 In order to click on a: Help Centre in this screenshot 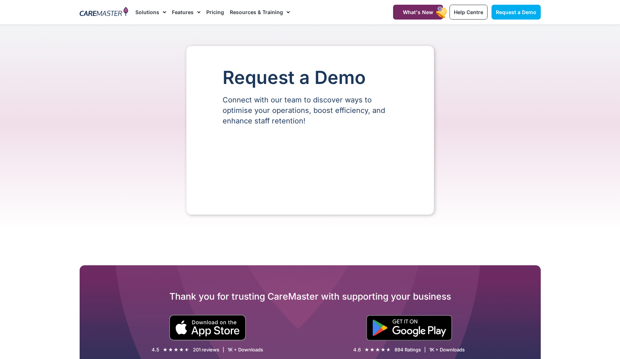, I will do `click(468, 12)`.